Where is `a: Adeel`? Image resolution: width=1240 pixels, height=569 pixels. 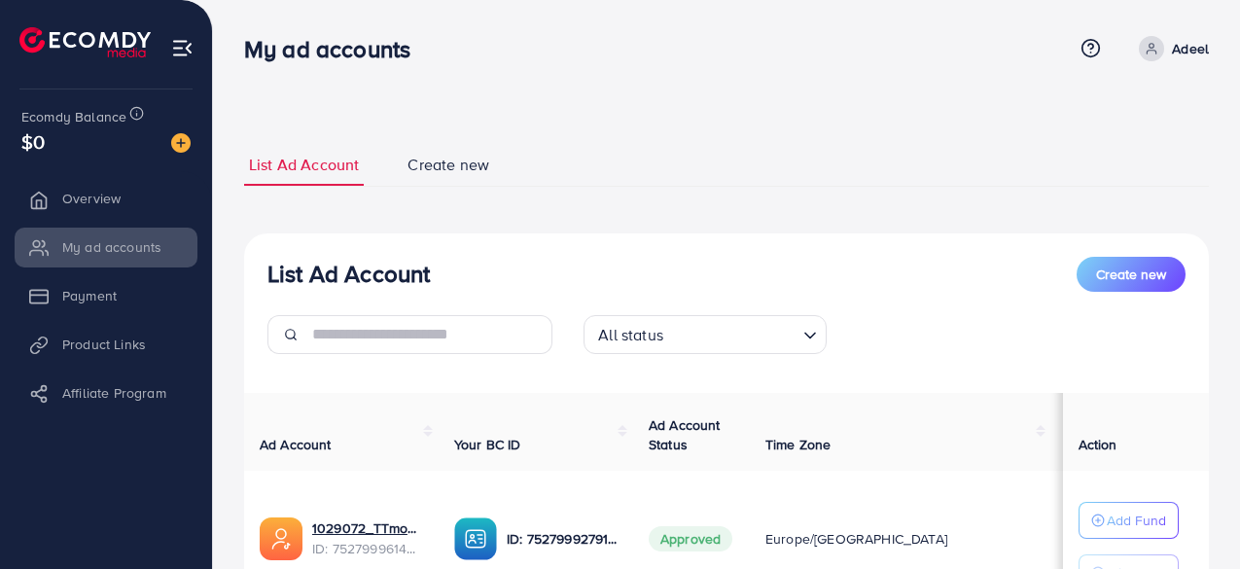 a: Adeel is located at coordinates (1170, 49).